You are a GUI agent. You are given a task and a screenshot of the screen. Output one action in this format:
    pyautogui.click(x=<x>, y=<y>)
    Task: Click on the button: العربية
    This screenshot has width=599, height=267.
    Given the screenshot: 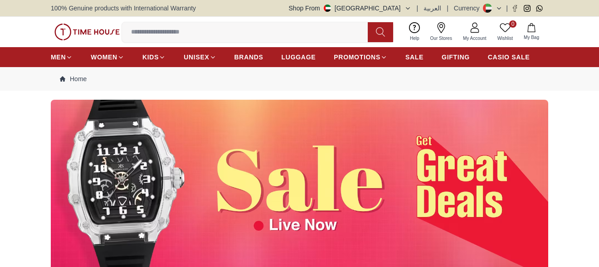 What is the action you would take?
    pyautogui.click(x=432, y=8)
    